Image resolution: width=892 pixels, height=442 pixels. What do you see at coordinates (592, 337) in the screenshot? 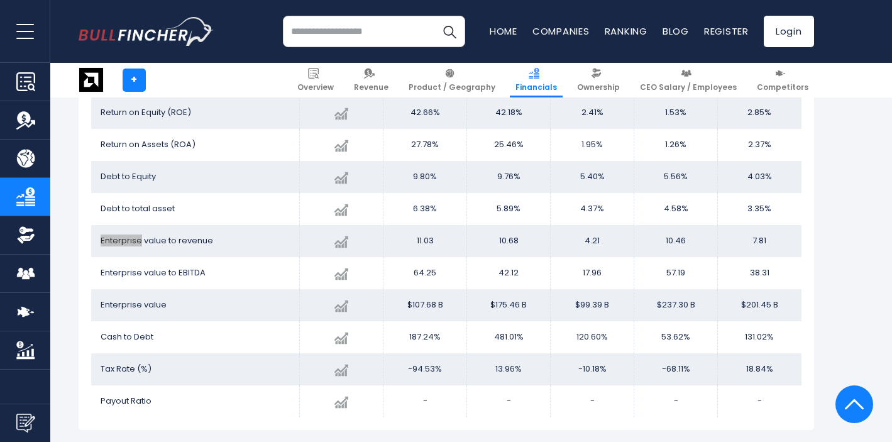
I see `td: 120.60%` at bounding box center [592, 337].